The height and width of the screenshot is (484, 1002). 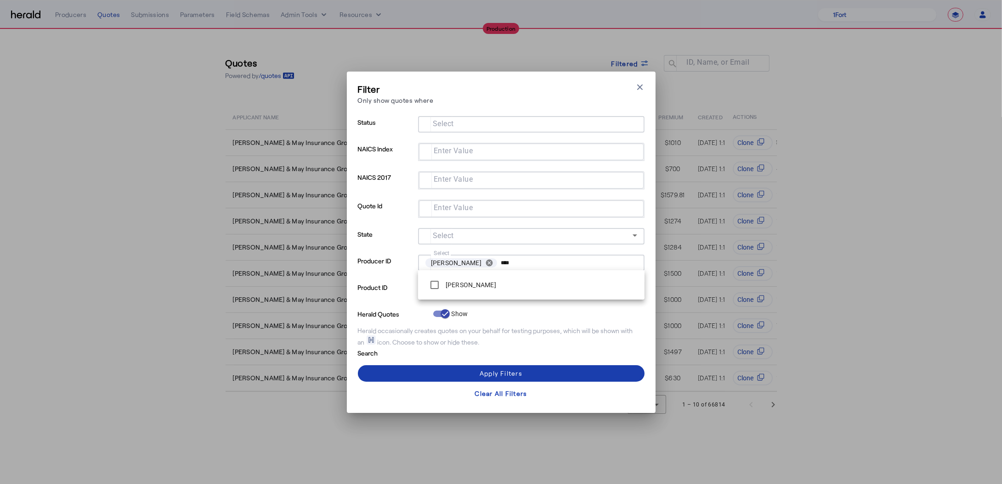 I want to click on p: NAICS 2017, so click(x=386, y=186).